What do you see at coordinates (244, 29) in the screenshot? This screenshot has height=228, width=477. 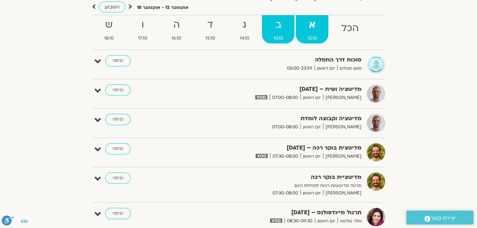 I see `a: ג14.10` at bounding box center [244, 29].